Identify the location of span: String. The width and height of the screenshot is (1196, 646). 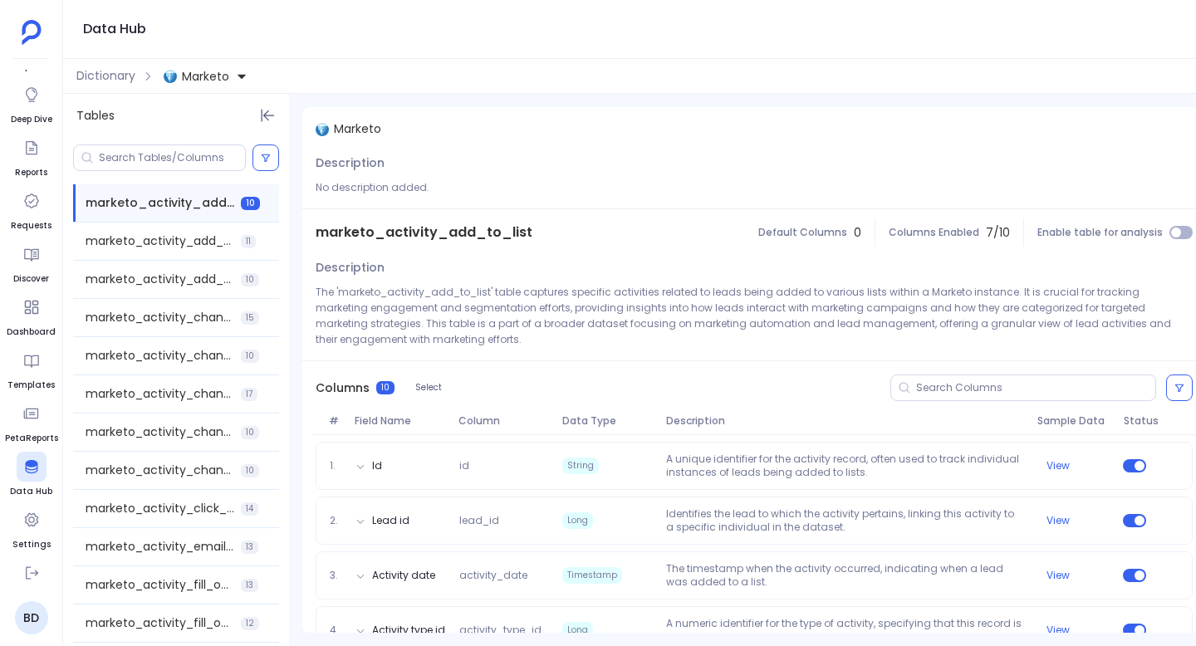
(581, 466).